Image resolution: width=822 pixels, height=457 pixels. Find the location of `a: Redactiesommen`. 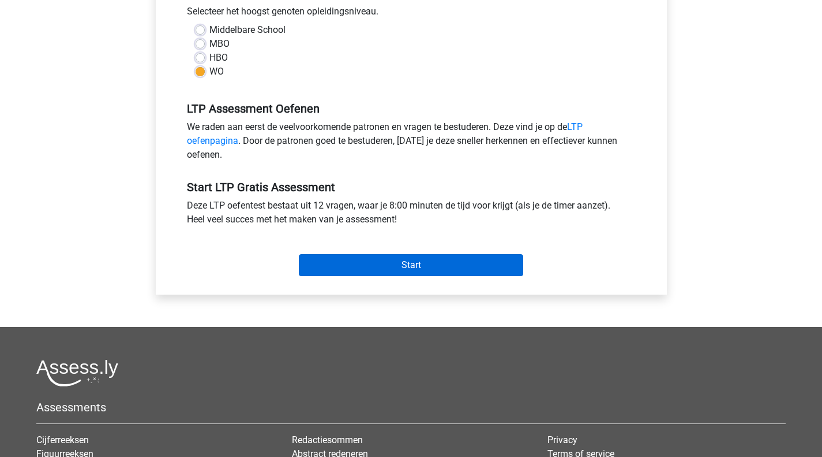

a: Redactiesommen is located at coordinates (327, 439).